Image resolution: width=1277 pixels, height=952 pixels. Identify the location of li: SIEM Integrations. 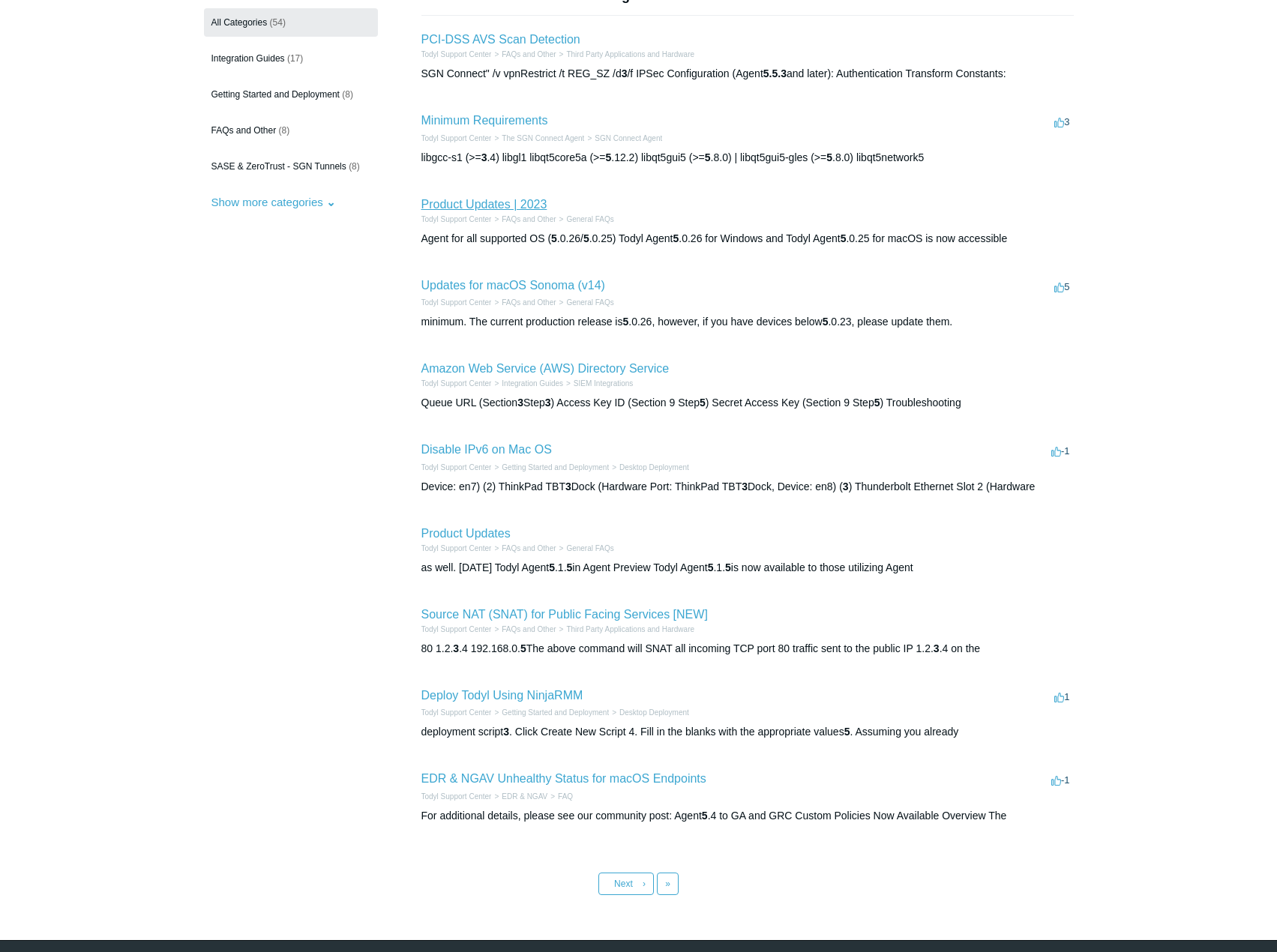
(597, 383).